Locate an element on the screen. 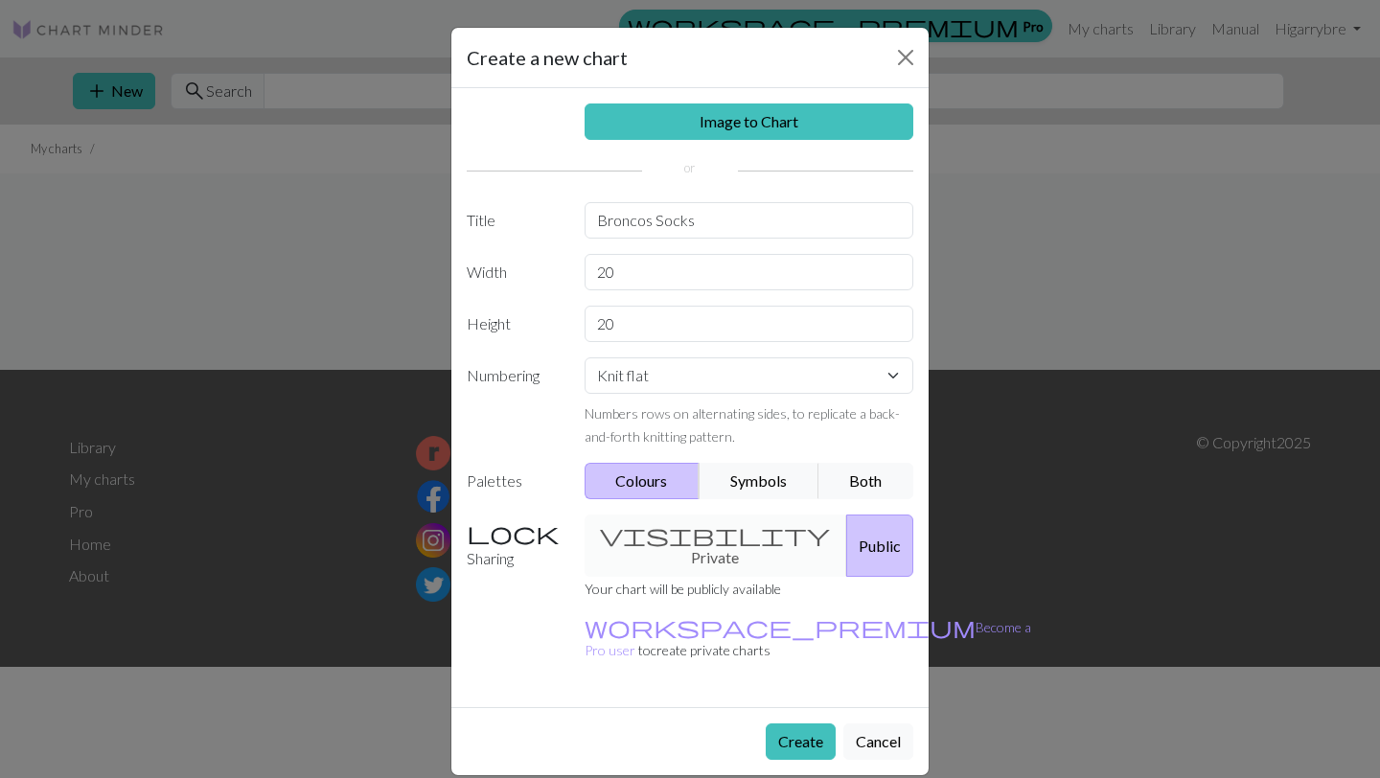 This screenshot has height=778, width=1380. small: Numbers rows on alternating sides, to replicate a back-and-forth knitting pattern. is located at coordinates (742, 424).